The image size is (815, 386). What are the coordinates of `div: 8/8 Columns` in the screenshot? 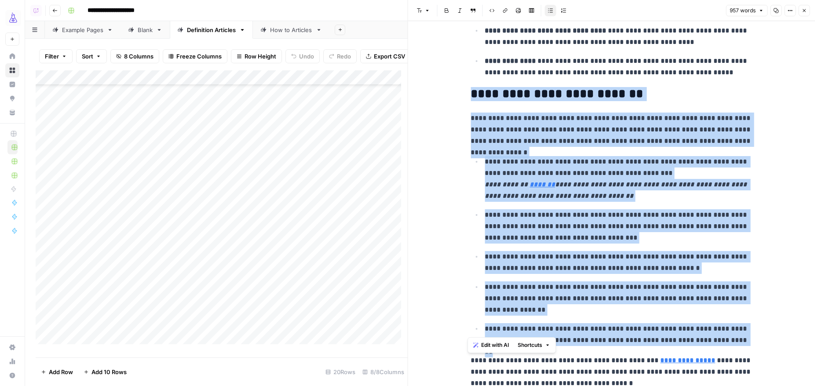 It's located at (383, 372).